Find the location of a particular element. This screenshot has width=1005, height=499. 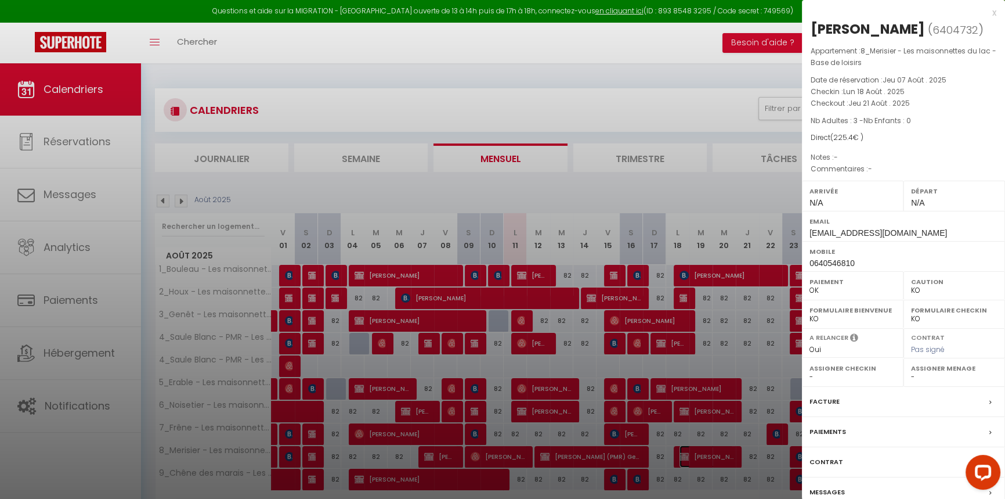

span: 0640546810 is located at coordinates (832, 263).